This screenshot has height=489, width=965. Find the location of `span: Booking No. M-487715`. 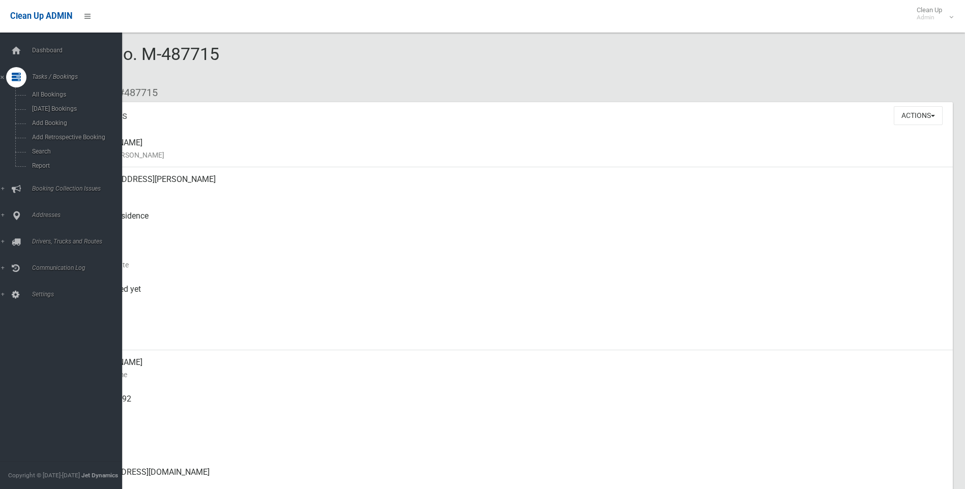

span: Booking No. M-487715 is located at coordinates (132, 64).